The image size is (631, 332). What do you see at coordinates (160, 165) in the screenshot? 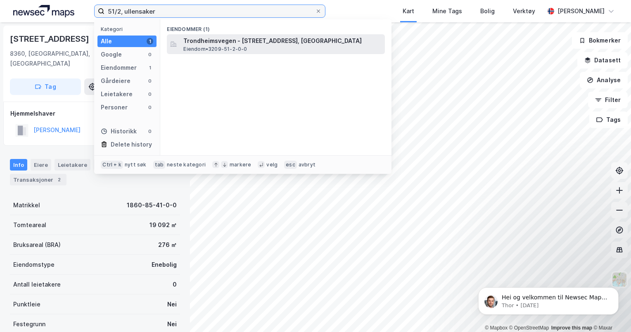
I see `div: tab` at bounding box center [160, 165].